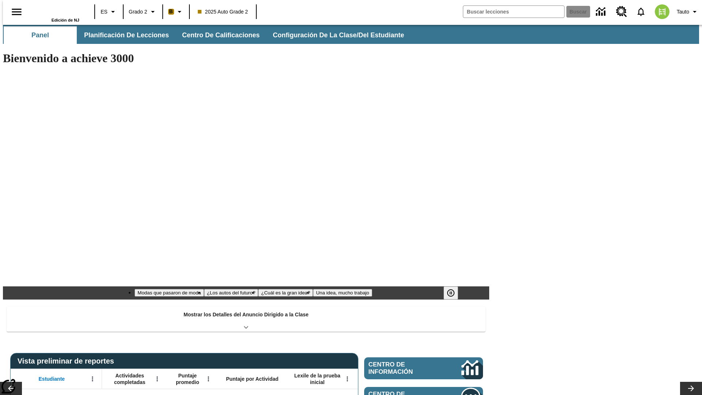 The height and width of the screenshot is (395, 702). I want to click on button: Escoja un nuevo avatar, so click(663, 12).